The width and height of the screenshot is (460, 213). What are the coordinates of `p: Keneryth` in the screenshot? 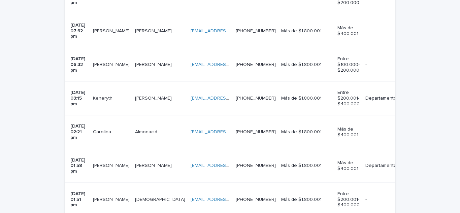 It's located at (103, 98).